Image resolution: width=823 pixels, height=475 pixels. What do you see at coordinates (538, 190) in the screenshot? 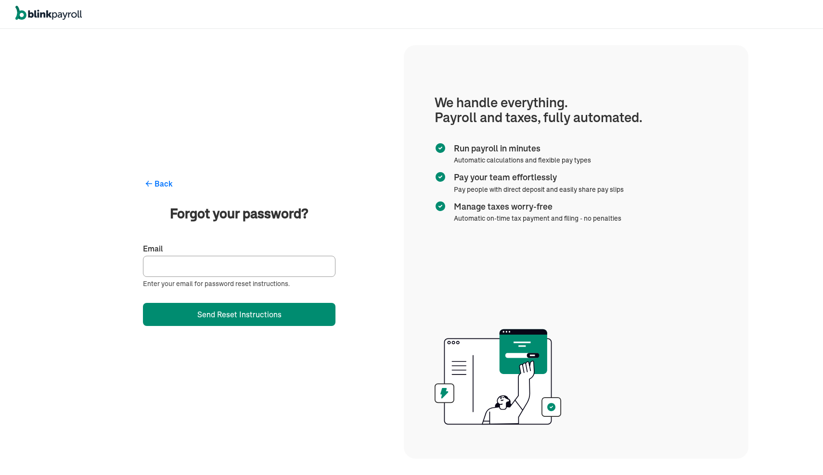
I see `span: Pay people with direct deposit and easily share pay slips` at bounding box center [538, 190].